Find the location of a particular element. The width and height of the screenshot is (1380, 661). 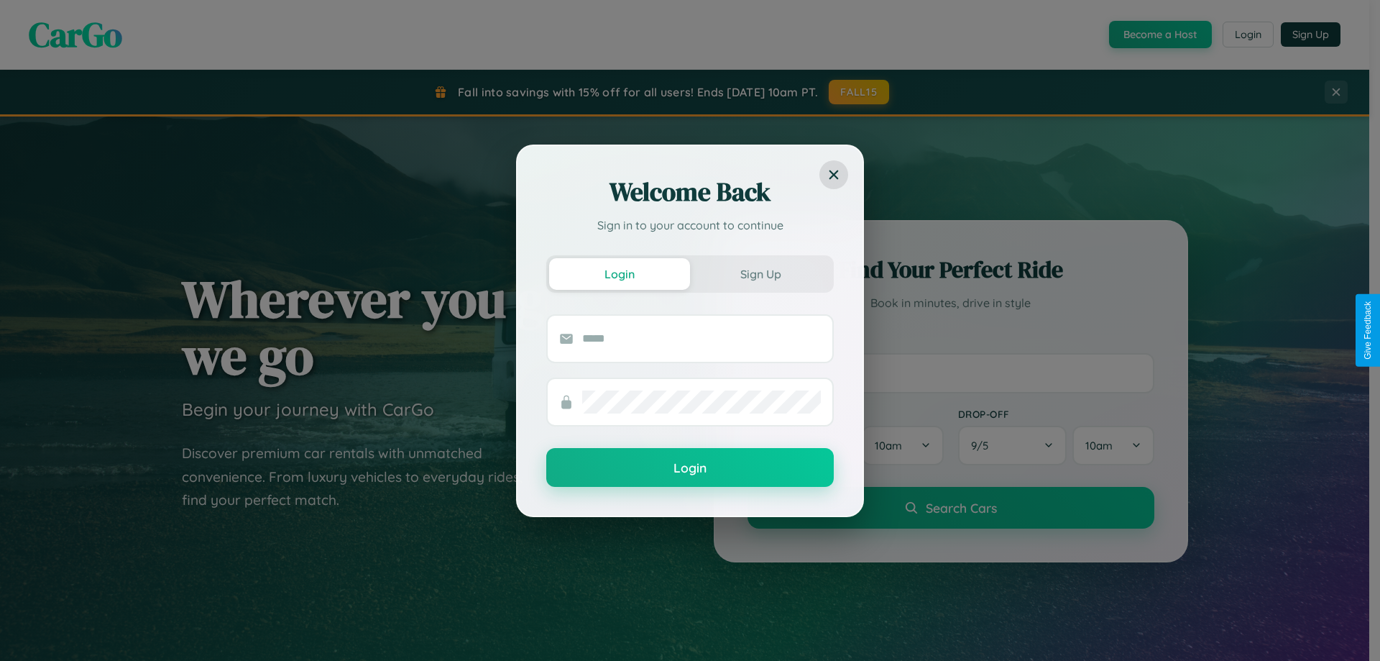

h2: Welcome Back is located at coordinates (690, 192).